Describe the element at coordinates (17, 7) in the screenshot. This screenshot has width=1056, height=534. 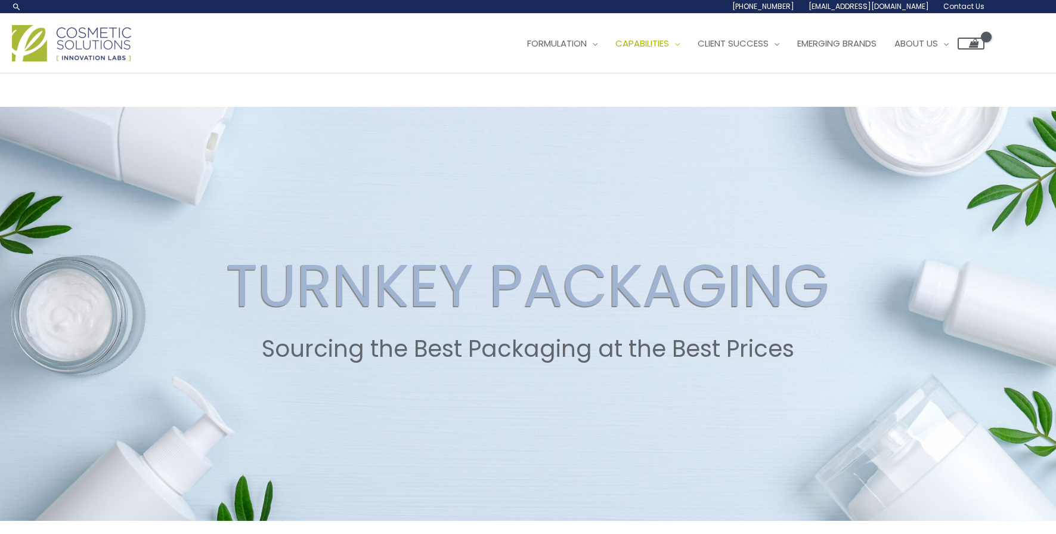
I see `a: Search icon link` at that location.